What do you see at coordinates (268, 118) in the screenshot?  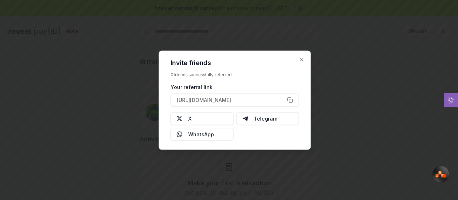 I see `button: Telegram` at bounding box center [268, 118].